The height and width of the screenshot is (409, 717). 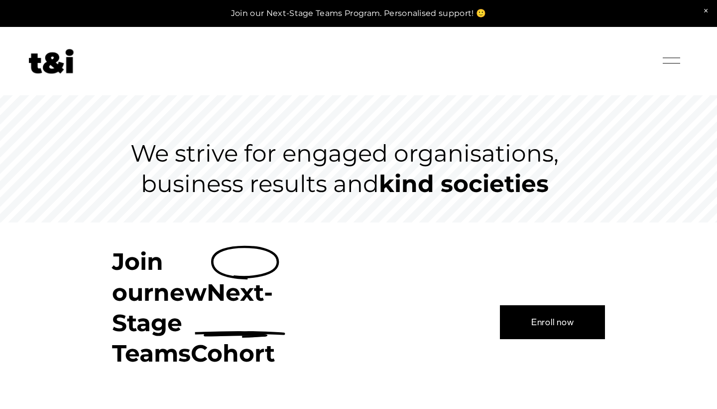 I want to click on a: Enroll now, so click(x=553, y=322).